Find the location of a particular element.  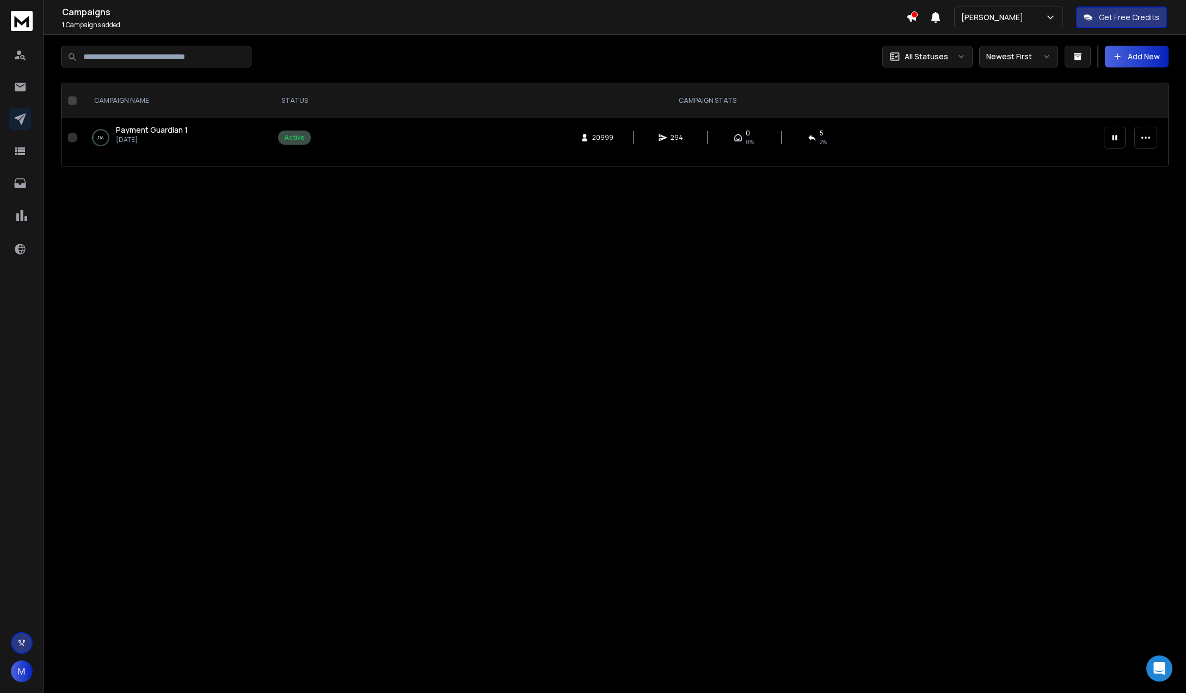

div: Active is located at coordinates (294, 138).